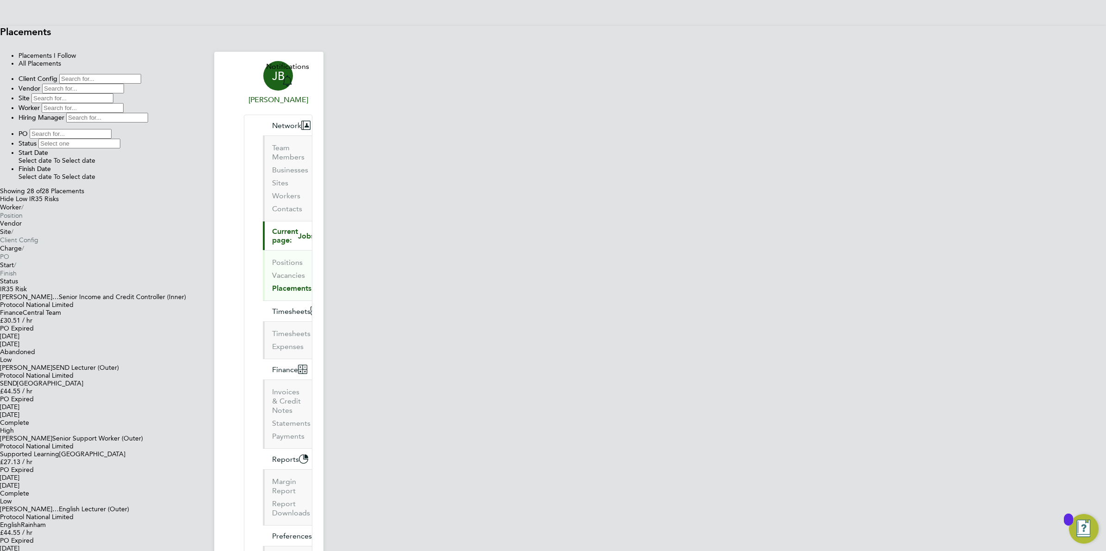 The width and height of the screenshot is (1106, 551). What do you see at coordinates (41, 118) in the screenshot?
I see `label: Hiring Manager` at bounding box center [41, 118].